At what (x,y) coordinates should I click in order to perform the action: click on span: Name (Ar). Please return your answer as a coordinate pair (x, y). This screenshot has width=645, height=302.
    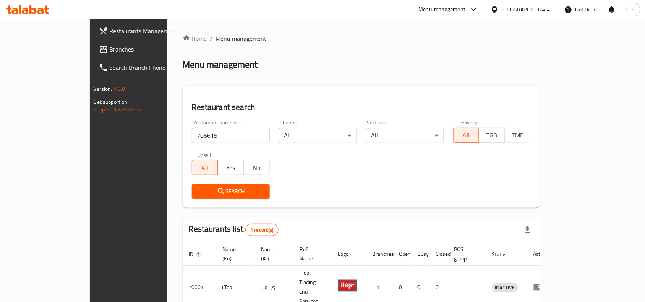
    Looking at the image, I should click on (272, 254).